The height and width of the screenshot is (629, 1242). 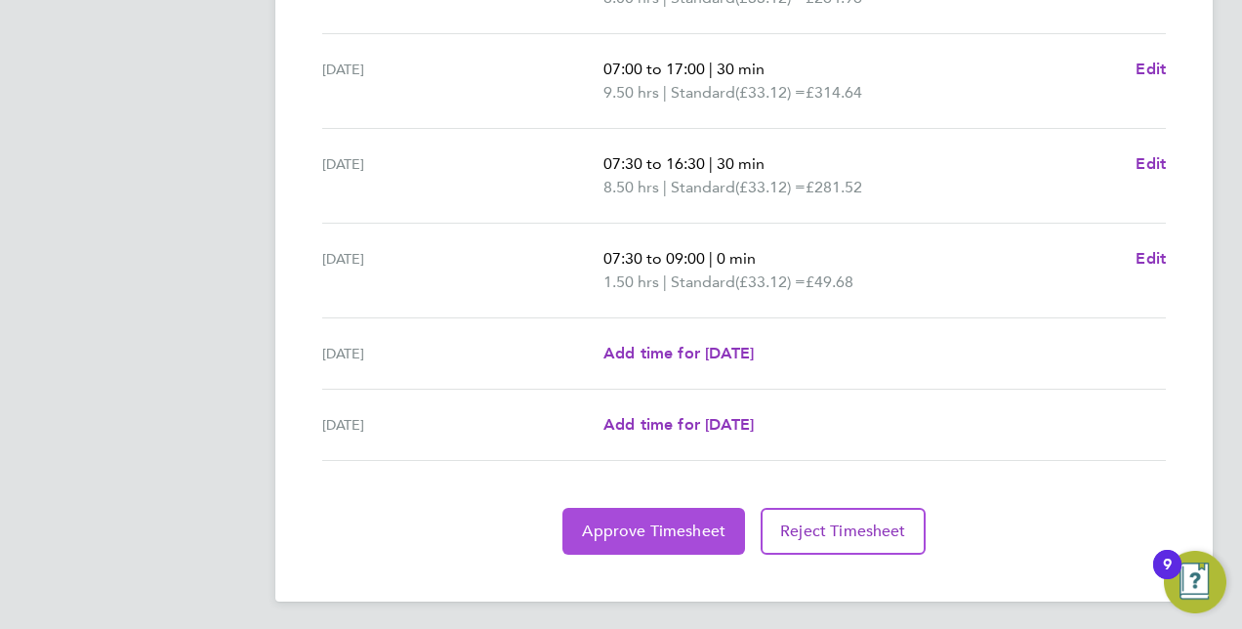 I want to click on span: 07:30 to 16:30, so click(x=654, y=163).